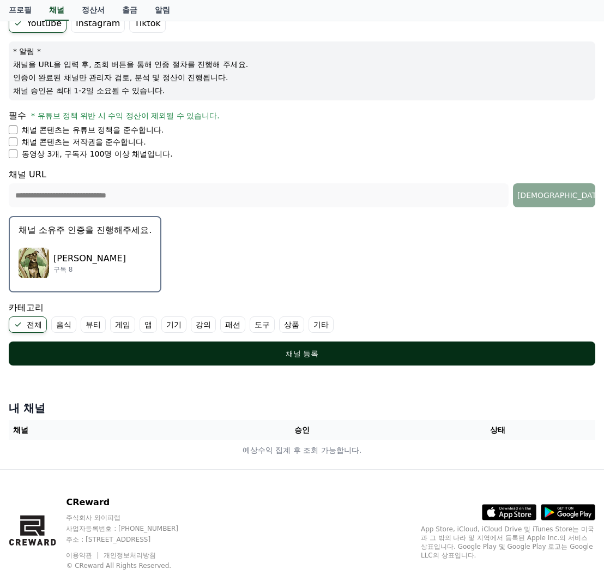 This screenshot has width=604, height=587. Describe the element at coordinates (93, 324) in the screenshot. I see `label: 뷰티` at that location.